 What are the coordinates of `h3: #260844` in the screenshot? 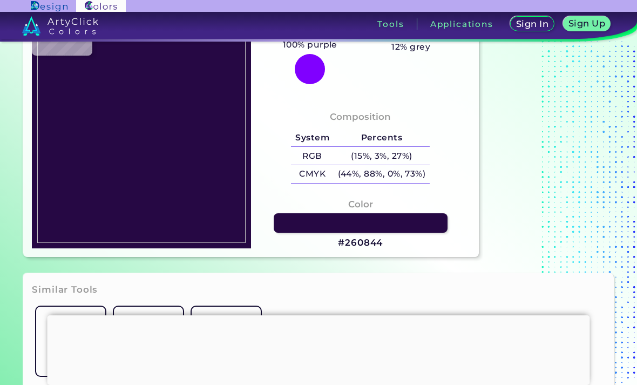 It's located at (360, 243).